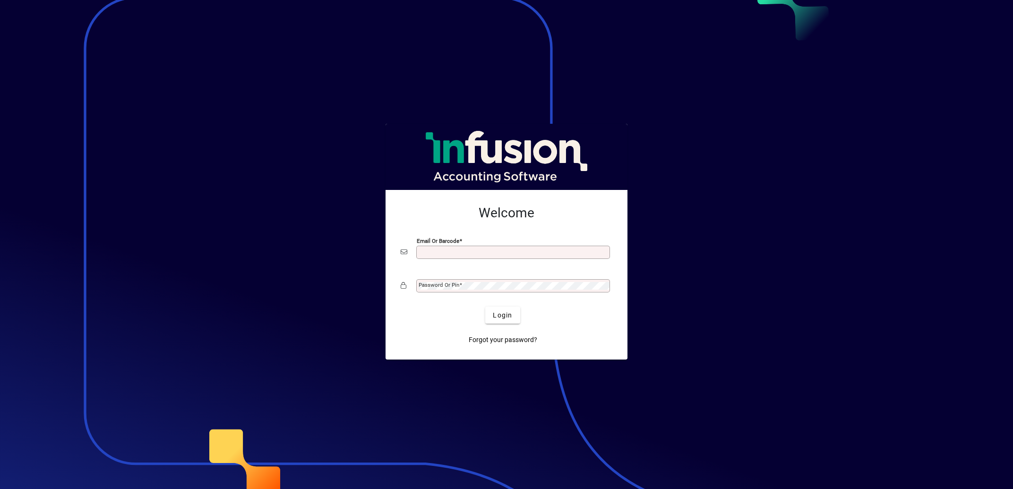  Describe the element at coordinates (502, 315) in the screenshot. I see `span: Login` at that location.